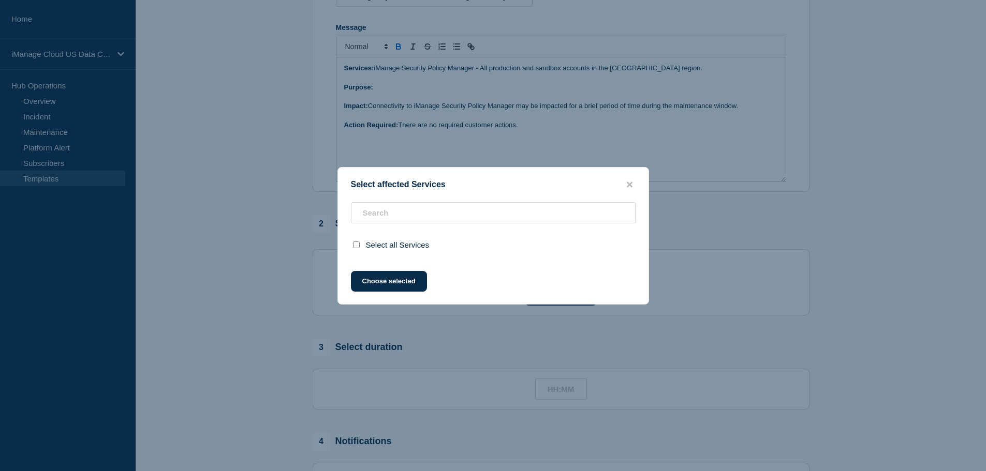  Describe the element at coordinates (356, 245) in the screenshot. I see `input: select all checkbox` at that location.